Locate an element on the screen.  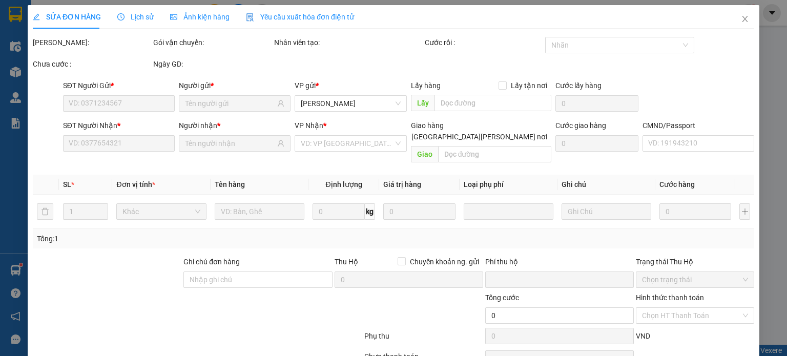
span: VP Nhận is located at coordinates (309, 126).